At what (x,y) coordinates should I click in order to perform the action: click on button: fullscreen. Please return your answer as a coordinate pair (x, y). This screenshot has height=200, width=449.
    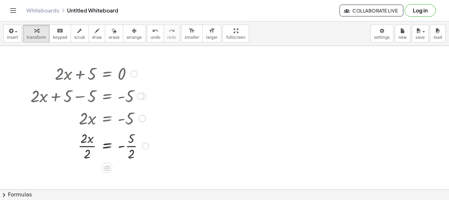
    Looking at the image, I should click on (236, 34).